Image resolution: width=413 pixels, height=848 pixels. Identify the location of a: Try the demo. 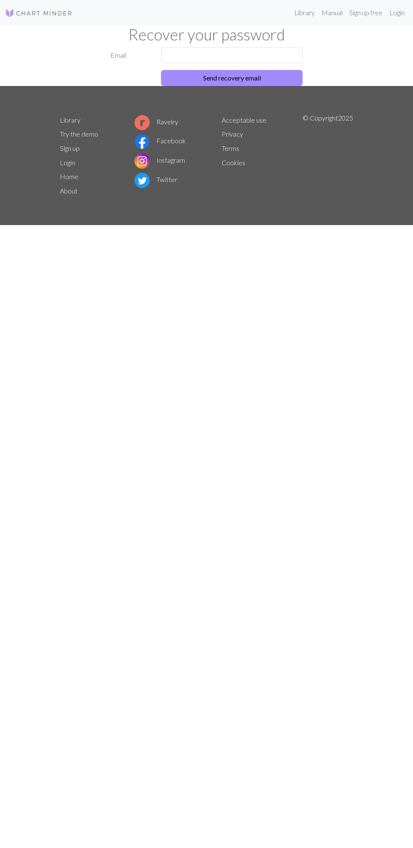
(79, 134).